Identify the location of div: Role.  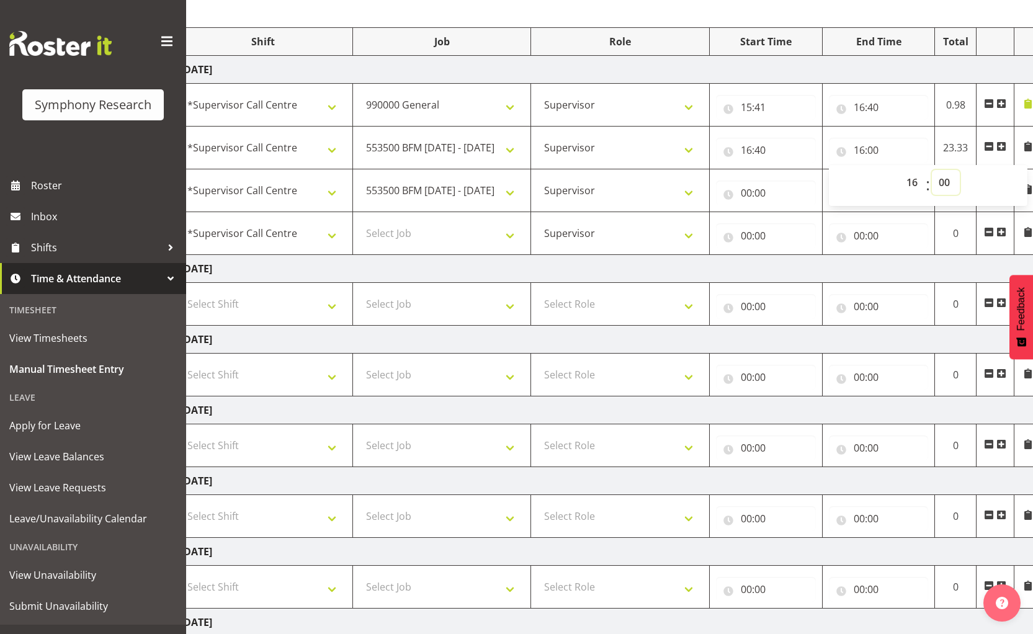
(620, 42).